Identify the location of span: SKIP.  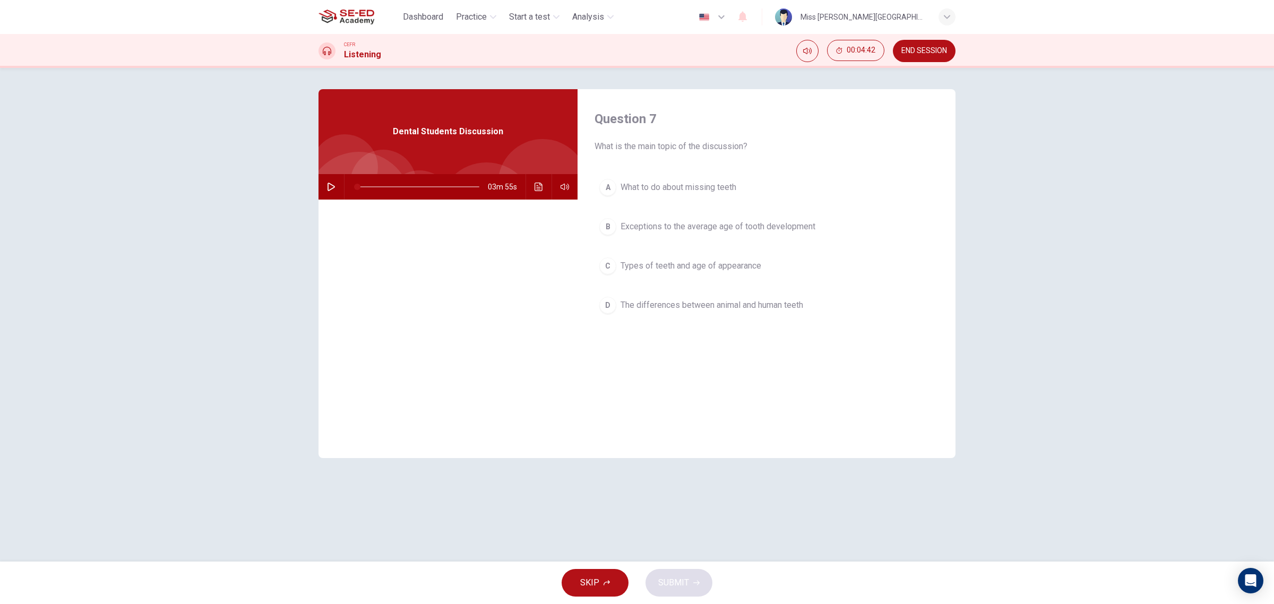
(590, 583).